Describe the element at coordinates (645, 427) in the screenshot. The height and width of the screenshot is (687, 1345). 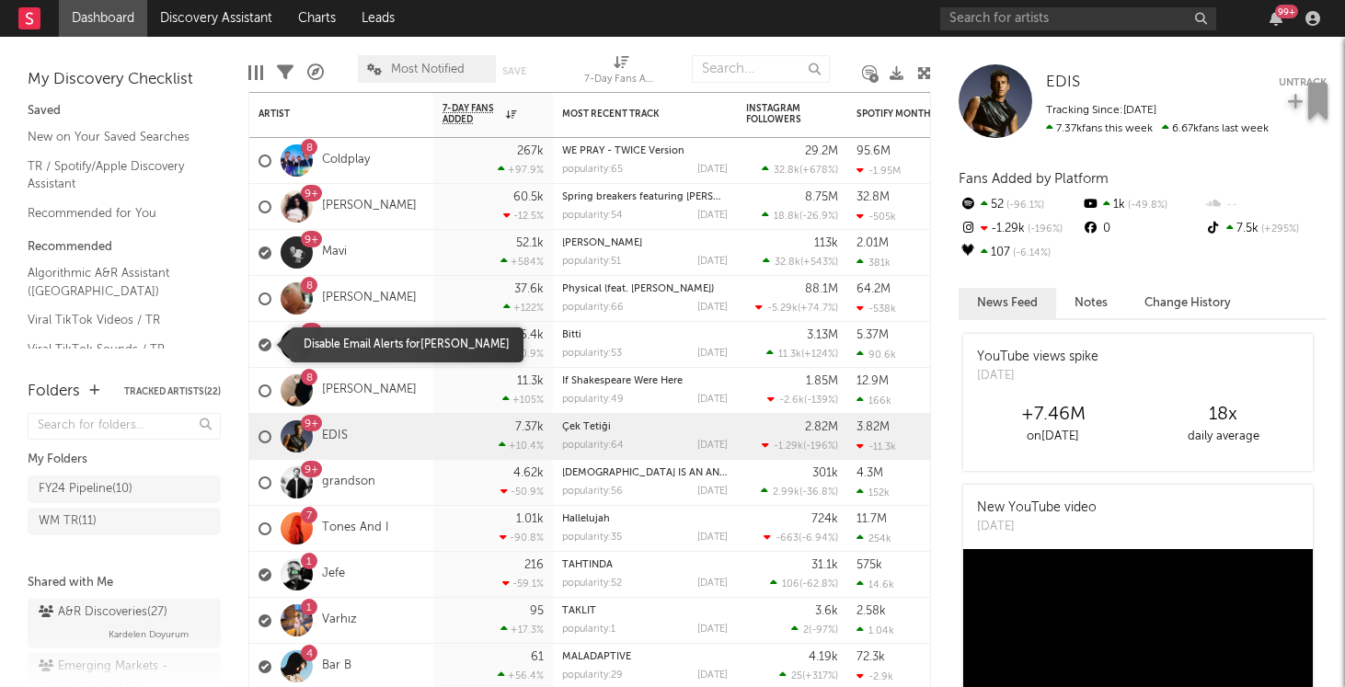
I see `div: Çek Tetiği` at that location.